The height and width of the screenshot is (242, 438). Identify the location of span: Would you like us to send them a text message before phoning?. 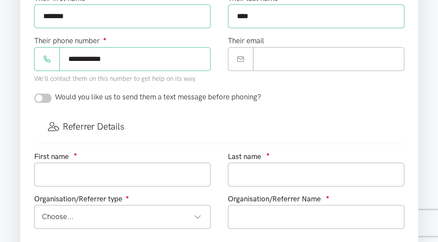
(158, 97).